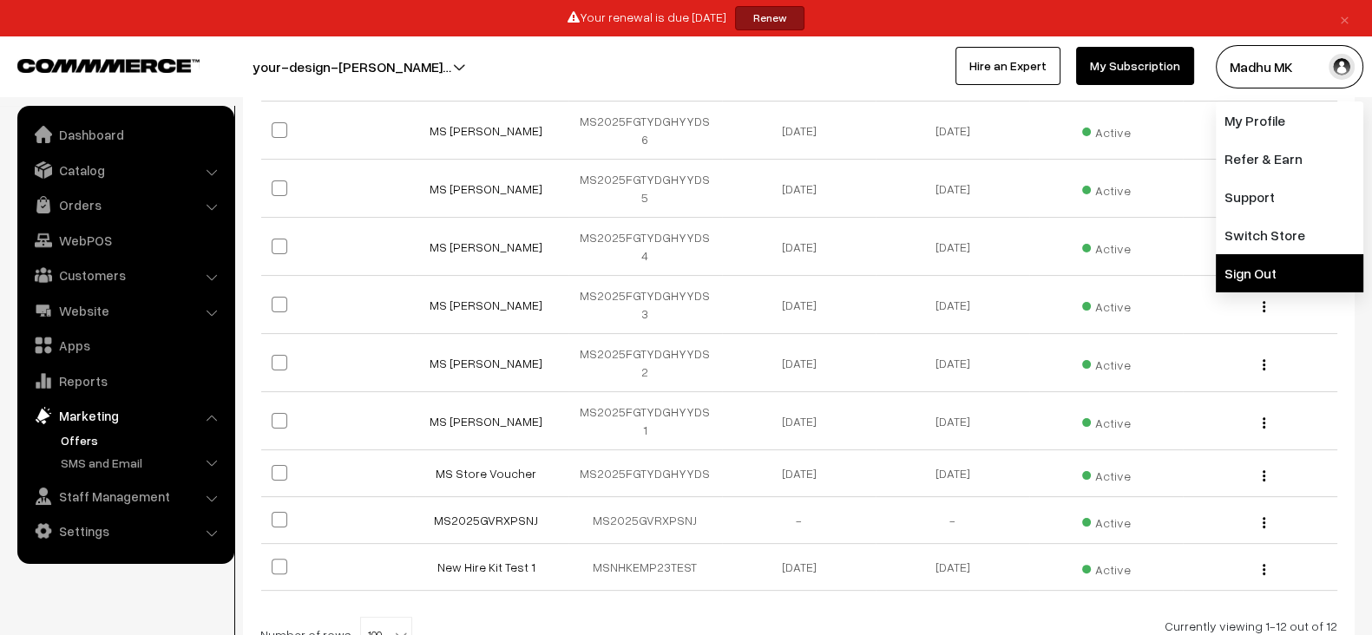 The image size is (1372, 635). I want to click on div: Currently viewing 1-12 out of 12, so click(798, 626).